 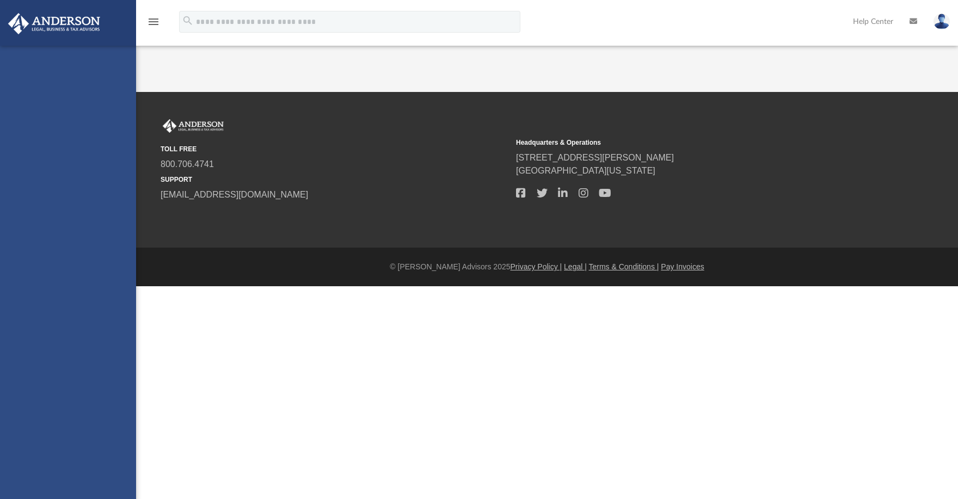 What do you see at coordinates (188, 21) in the screenshot?
I see `i: search` at bounding box center [188, 21].